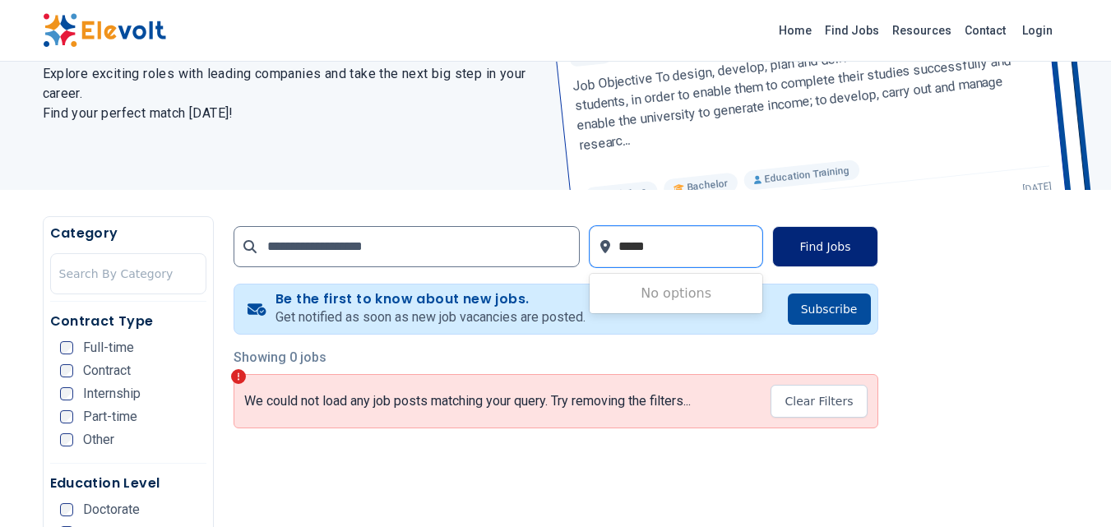 The height and width of the screenshot is (527, 1111). Describe the element at coordinates (67, 371) in the screenshot. I see `input: Contract` at that location.